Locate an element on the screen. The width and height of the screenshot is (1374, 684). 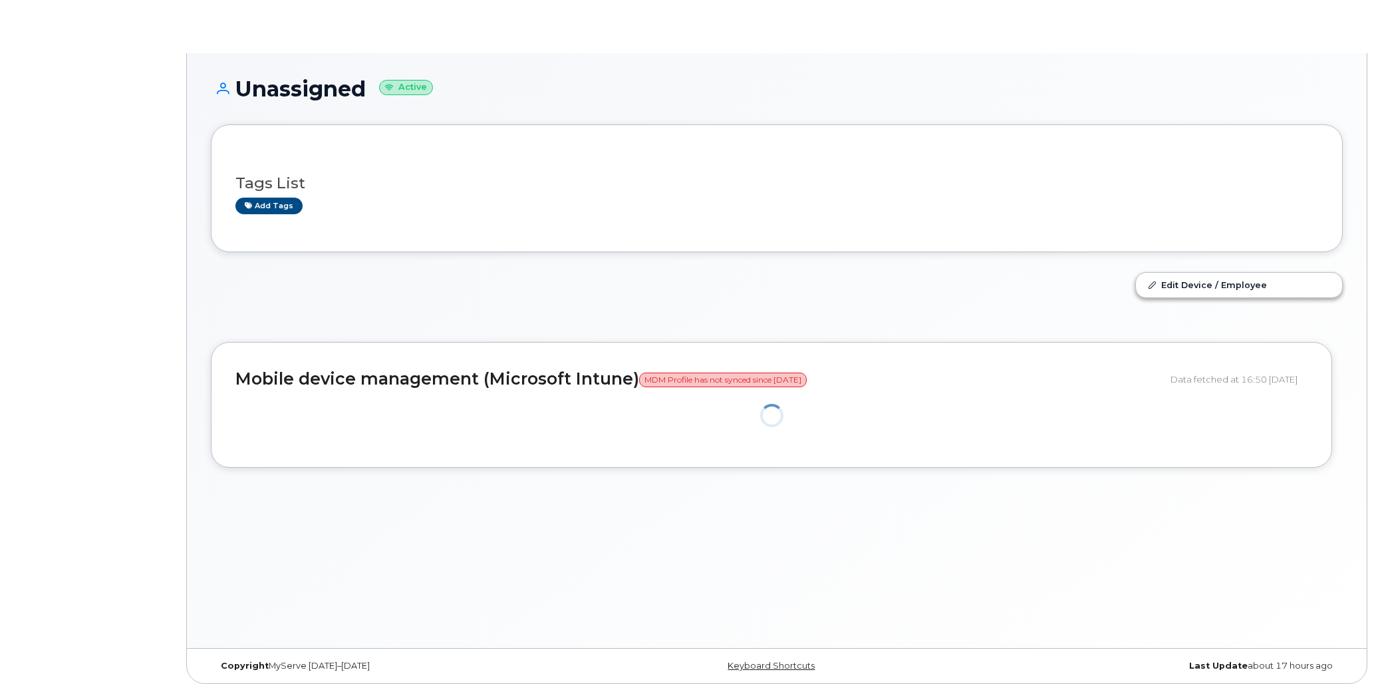
a: Add tags is located at coordinates (269, 206).